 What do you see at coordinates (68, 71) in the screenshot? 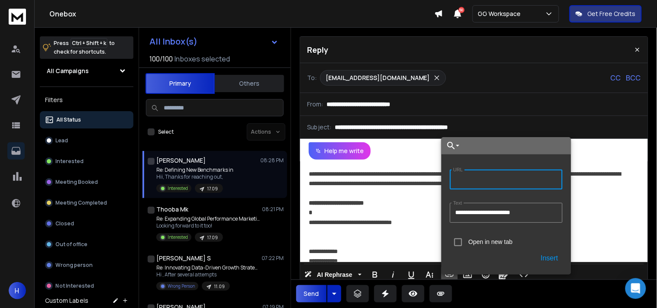
I see `h1: All Campaigns` at bounding box center [68, 71].